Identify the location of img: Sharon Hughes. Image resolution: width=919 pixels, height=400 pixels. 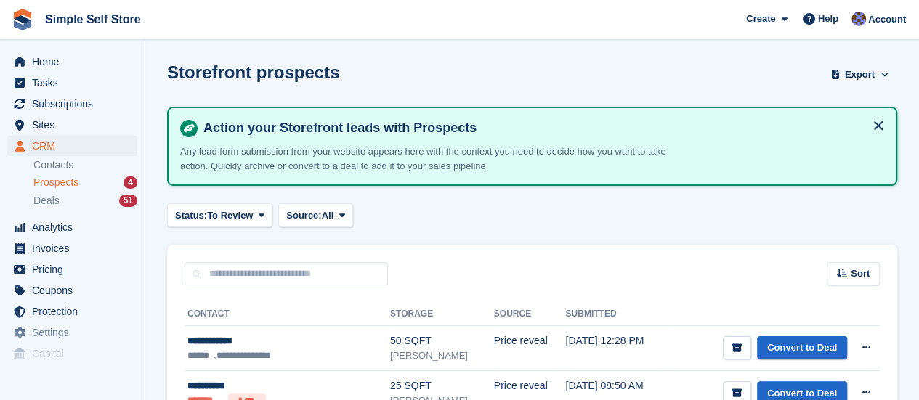
(858, 19).